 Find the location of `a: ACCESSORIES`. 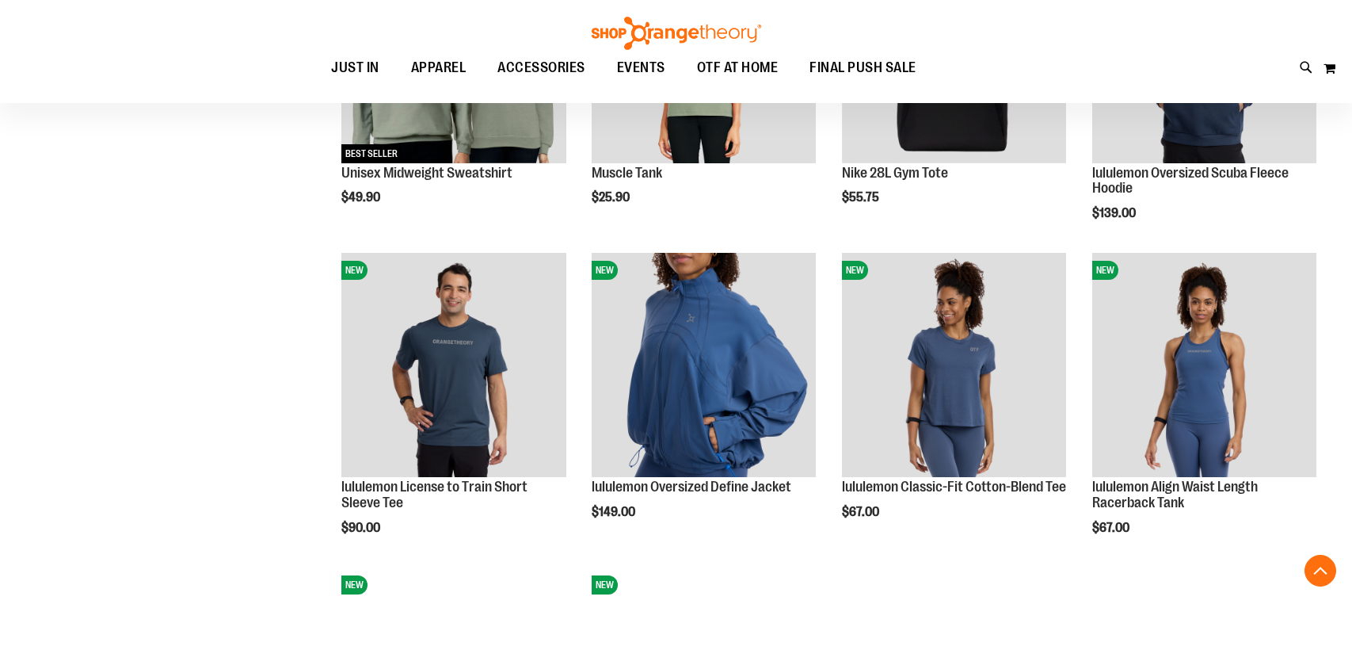

a: ACCESSORIES is located at coordinates (541, 68).